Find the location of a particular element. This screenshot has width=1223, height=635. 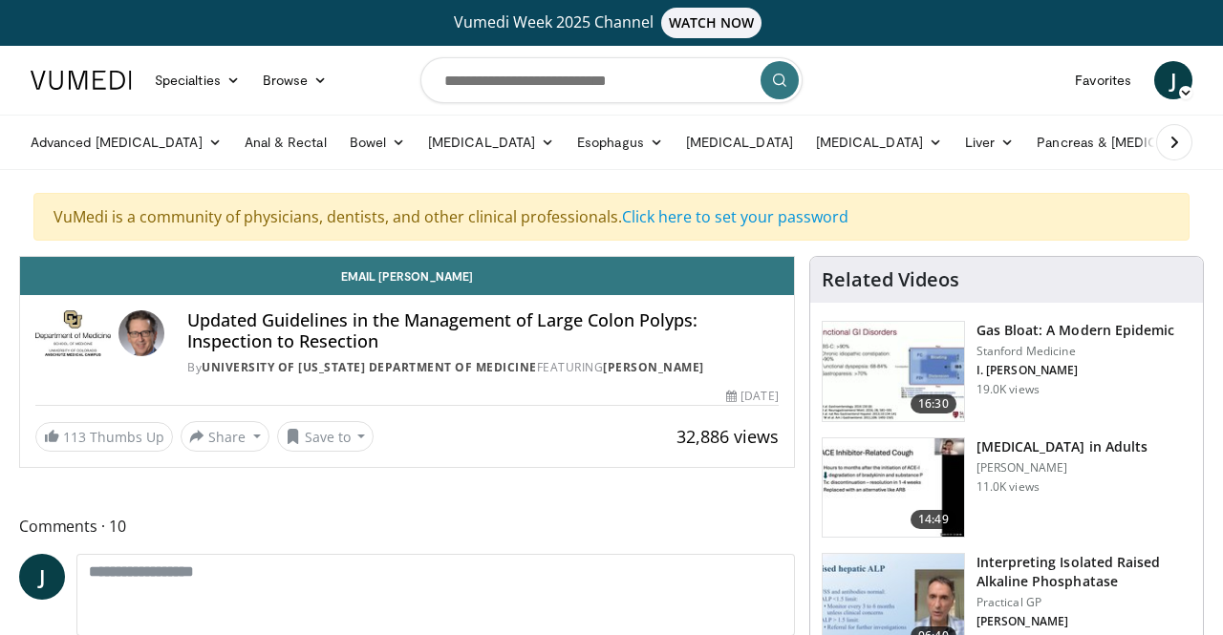

h4: Related Videos is located at coordinates (891, 280).